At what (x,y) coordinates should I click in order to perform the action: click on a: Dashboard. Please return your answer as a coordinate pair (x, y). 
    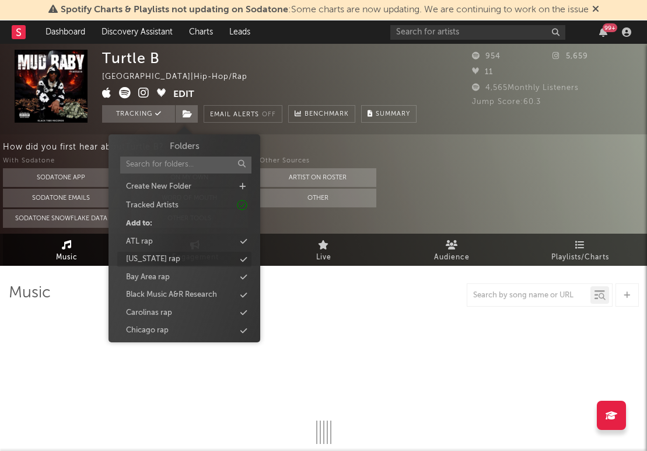
    Looking at the image, I should click on (65, 32).